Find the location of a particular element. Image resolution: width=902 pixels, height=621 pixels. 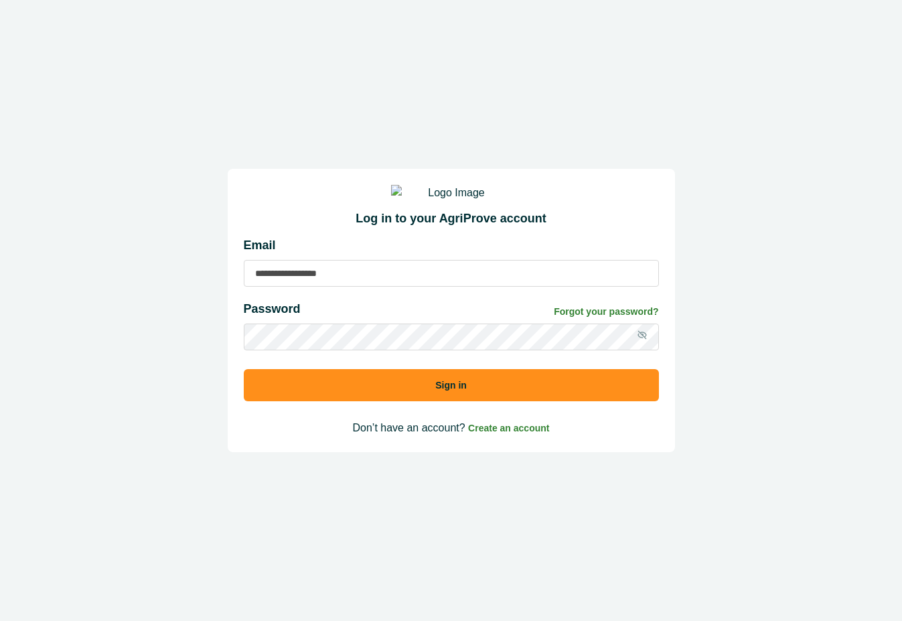

a: Create an account is located at coordinates (508, 427).